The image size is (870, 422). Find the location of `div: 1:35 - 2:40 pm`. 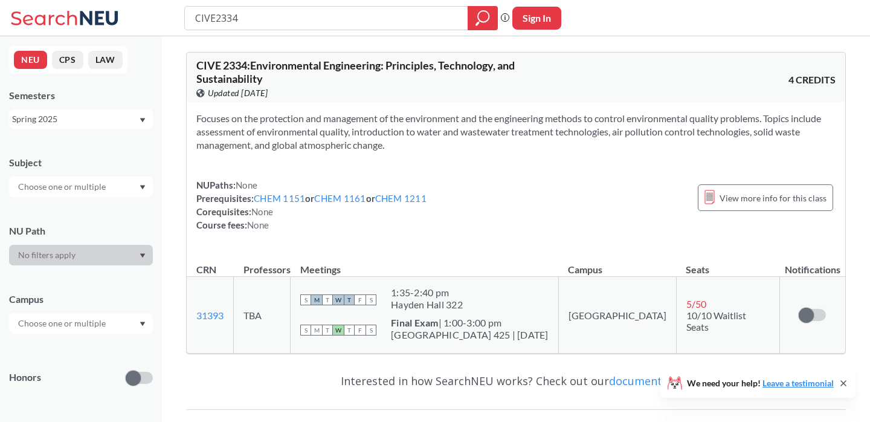

div: 1:35 - 2:40 pm is located at coordinates (427, 293).